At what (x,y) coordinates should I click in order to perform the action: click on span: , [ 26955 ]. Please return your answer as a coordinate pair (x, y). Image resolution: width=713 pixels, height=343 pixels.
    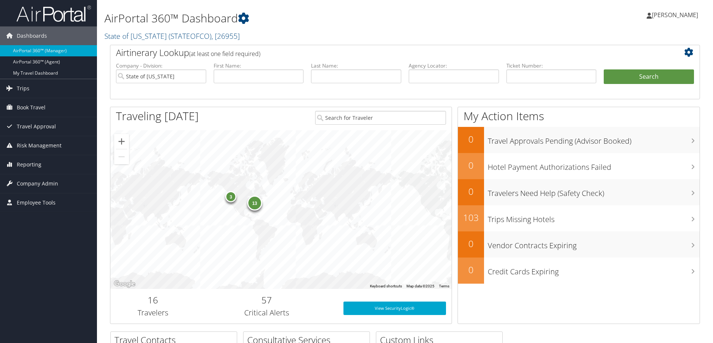
    Looking at the image, I should click on (226, 36).